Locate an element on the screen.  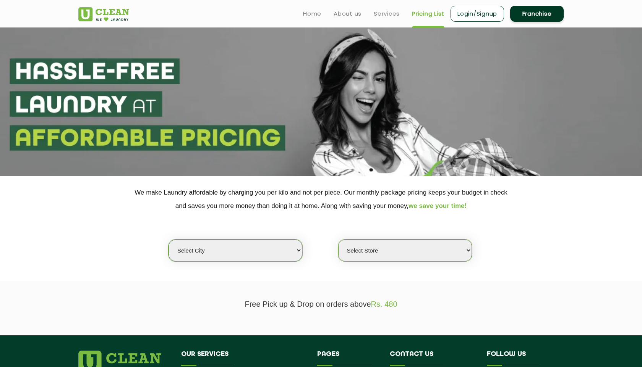
span: we save your time! is located at coordinates (437, 206).